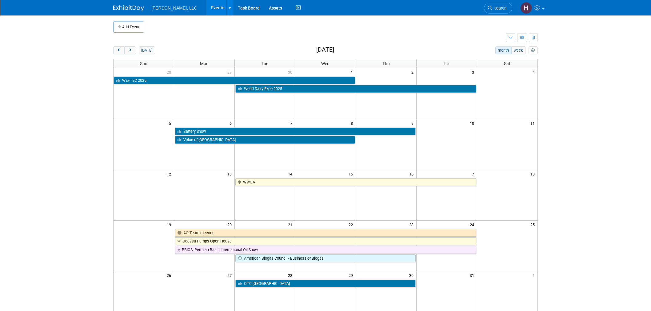 The width and height of the screenshot is (651, 311). I want to click on span: 22, so click(351, 224).